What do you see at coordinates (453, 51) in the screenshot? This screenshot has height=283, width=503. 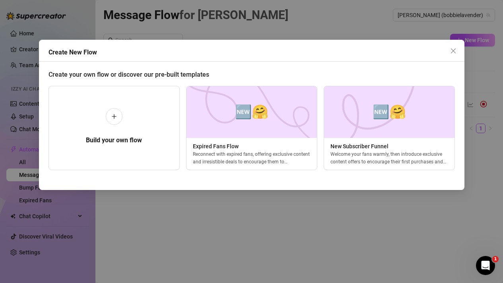 I see `button: Close` at bounding box center [453, 51].